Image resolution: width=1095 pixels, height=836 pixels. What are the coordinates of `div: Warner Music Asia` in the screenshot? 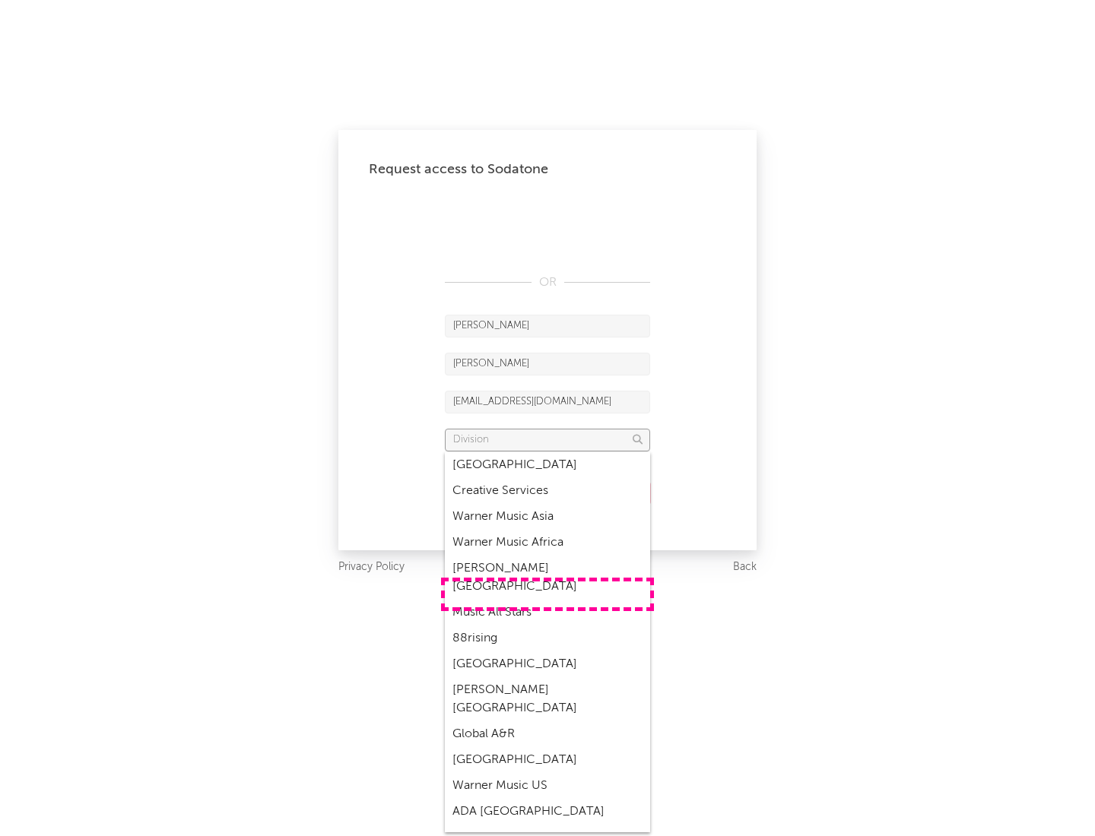 It's located at (547, 517).